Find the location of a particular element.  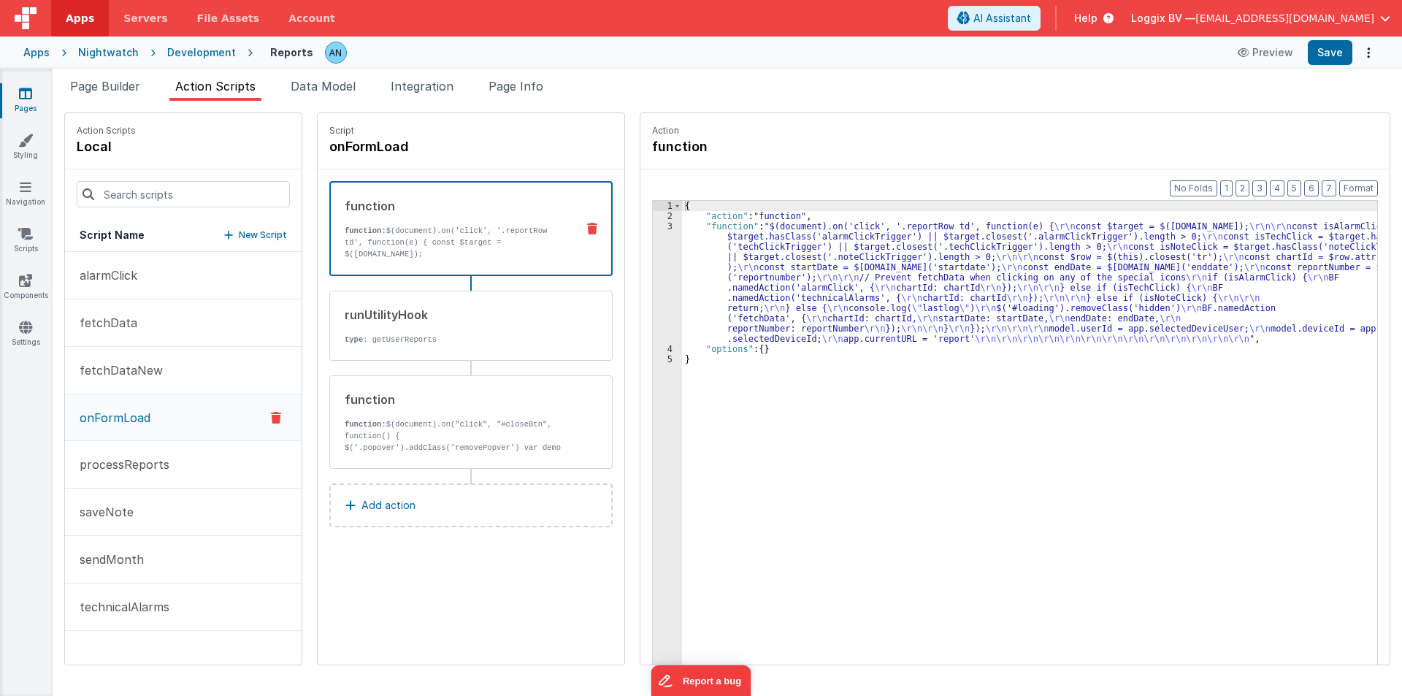

button: technicalAlarms is located at coordinates (183, 607).